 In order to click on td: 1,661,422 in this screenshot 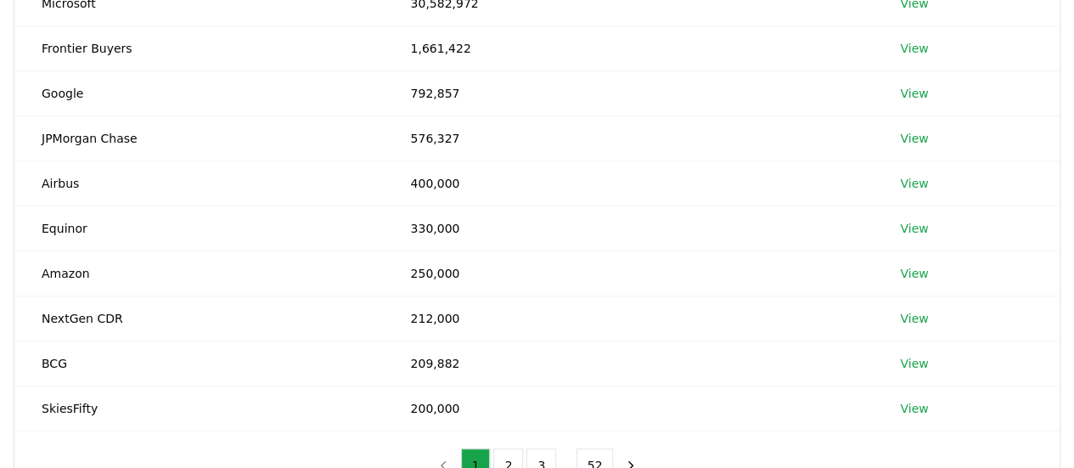, I will do `click(627, 48)`.